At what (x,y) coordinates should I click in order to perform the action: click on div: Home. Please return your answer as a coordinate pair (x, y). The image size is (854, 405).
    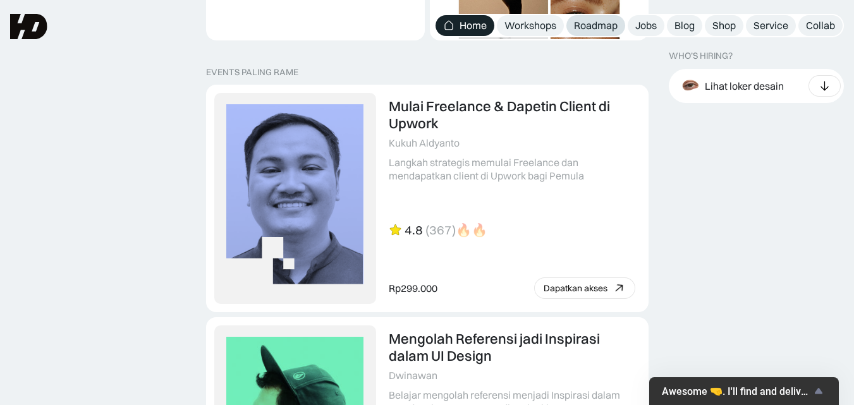
    Looking at the image, I should click on (473, 25).